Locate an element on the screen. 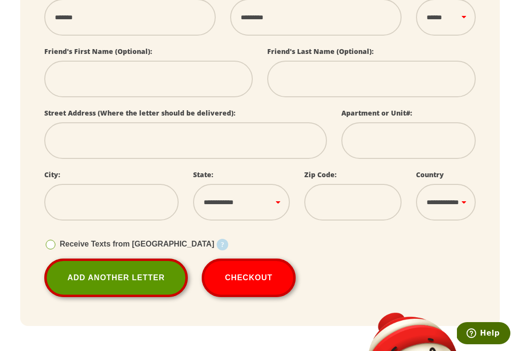 This screenshot has height=351, width=520. label: City: is located at coordinates (52, 174).